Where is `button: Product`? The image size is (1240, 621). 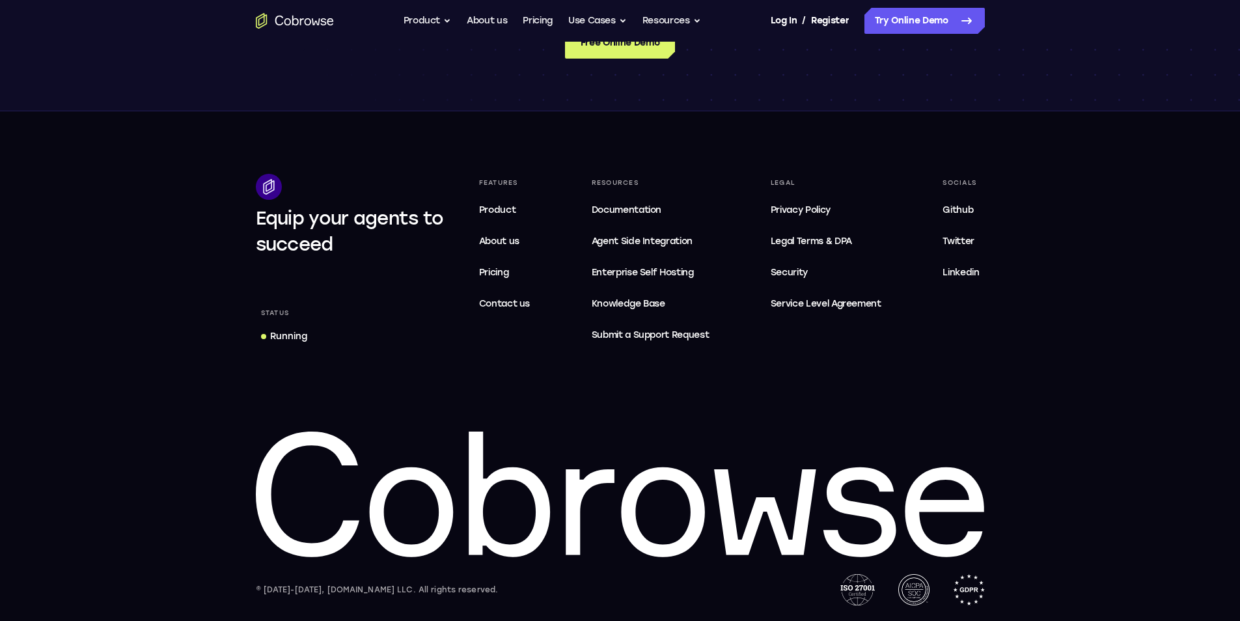 button: Product is located at coordinates (428, 21).